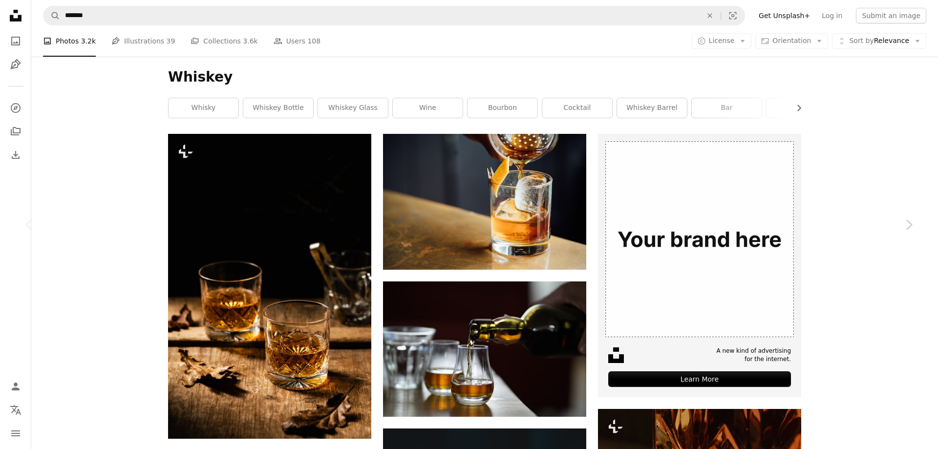 The height and width of the screenshot is (449, 938). I want to click on div: Learn More, so click(700, 379).